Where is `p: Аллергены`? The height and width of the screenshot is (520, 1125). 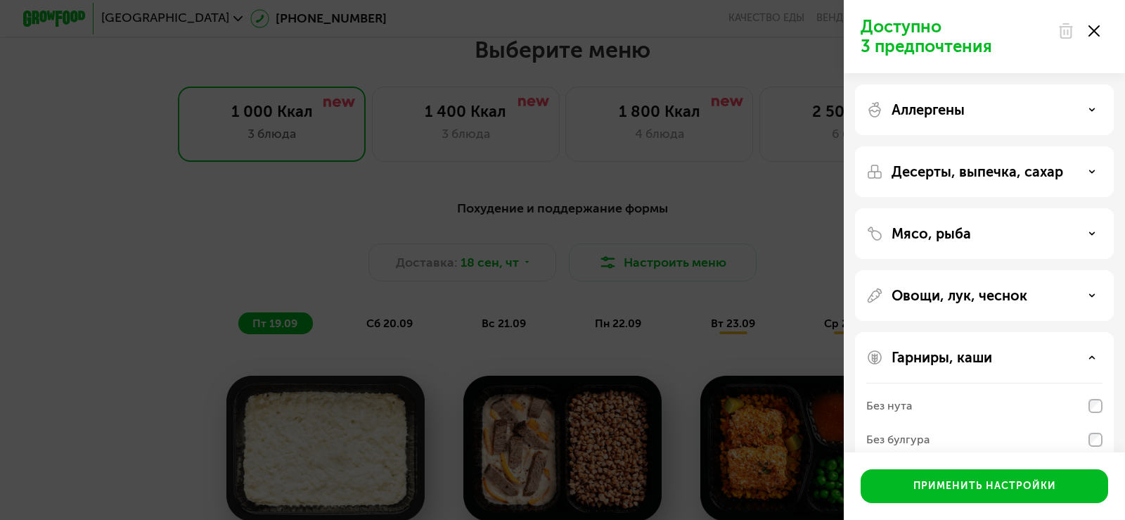 p: Аллергены is located at coordinates (928, 110).